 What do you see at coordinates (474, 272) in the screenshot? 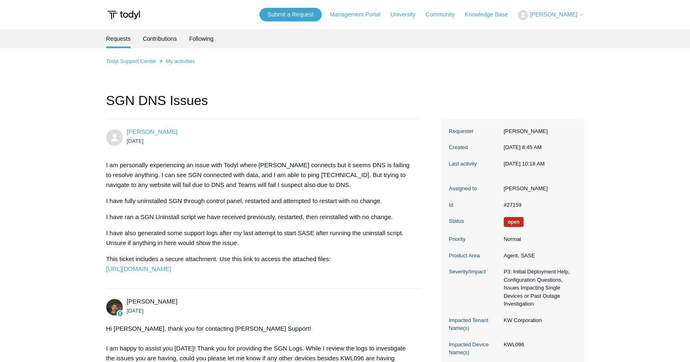
I see `dt: Severity/Impact` at bounding box center [474, 272].